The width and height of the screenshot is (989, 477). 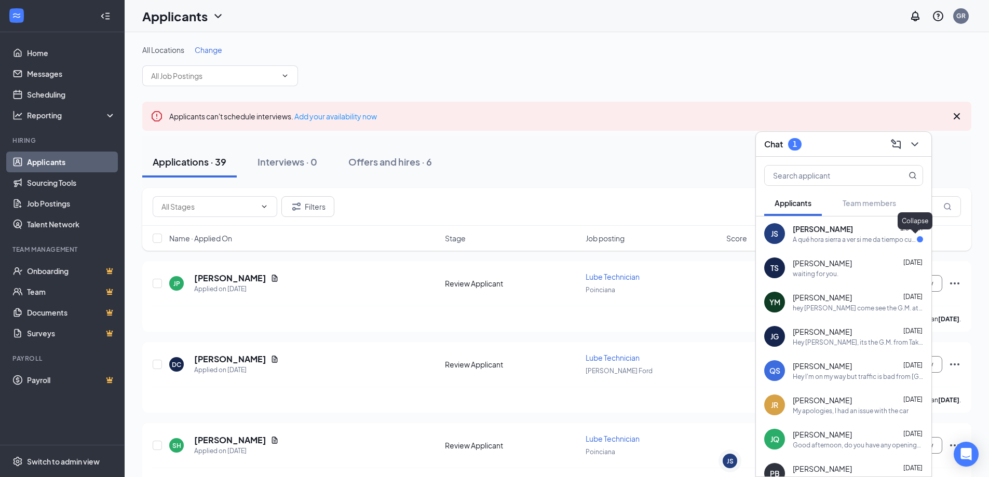 I want to click on div: Collapse, so click(x=915, y=221).